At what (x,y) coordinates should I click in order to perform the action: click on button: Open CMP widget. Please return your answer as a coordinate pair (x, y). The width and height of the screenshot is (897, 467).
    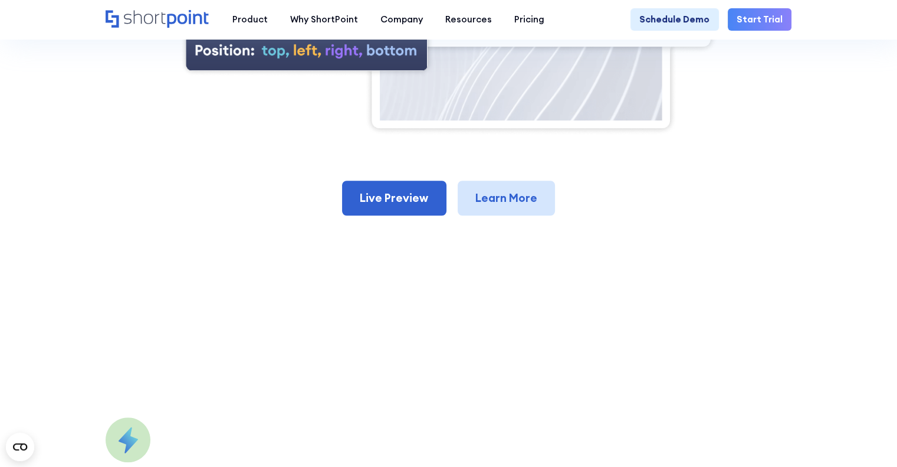
    Looking at the image, I should click on (20, 446).